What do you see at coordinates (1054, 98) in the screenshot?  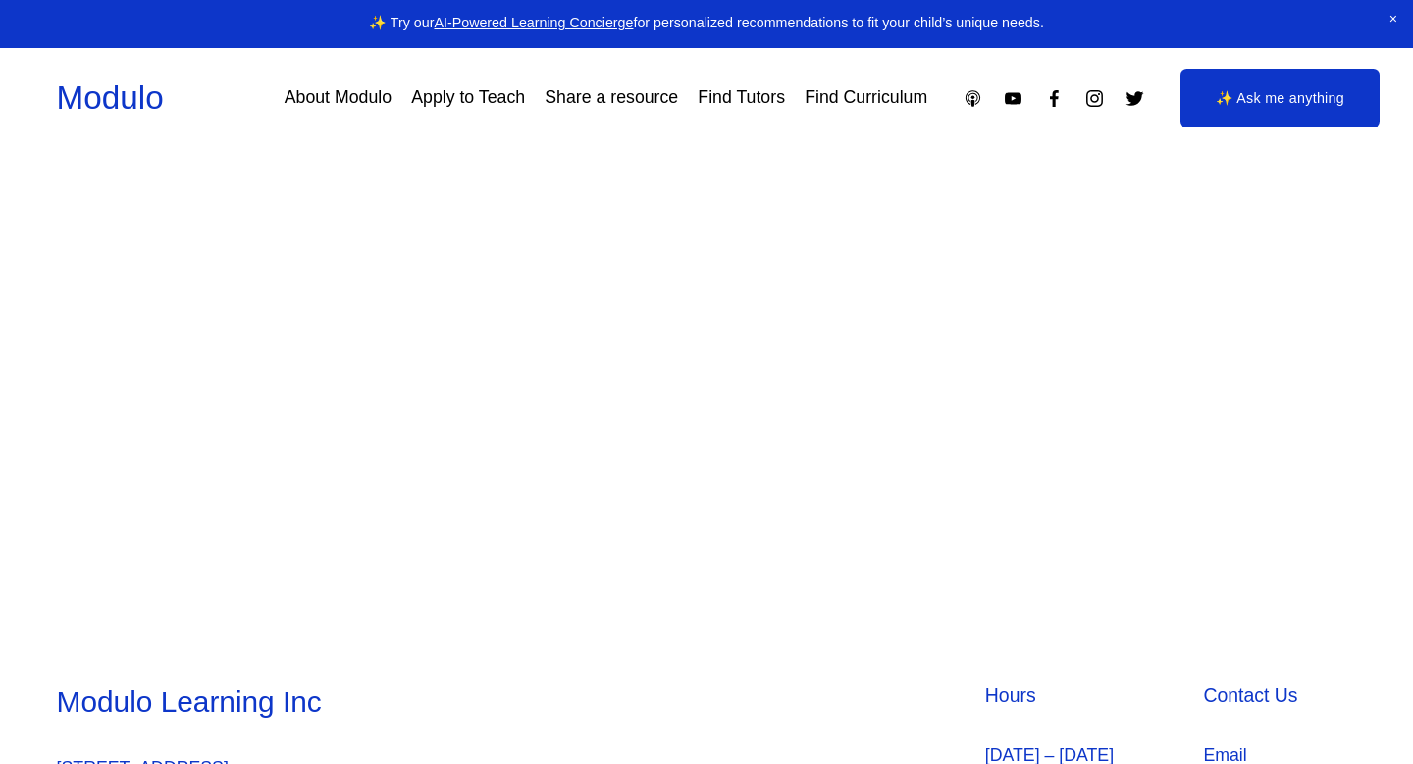 I see `a: Facebook` at bounding box center [1054, 98].